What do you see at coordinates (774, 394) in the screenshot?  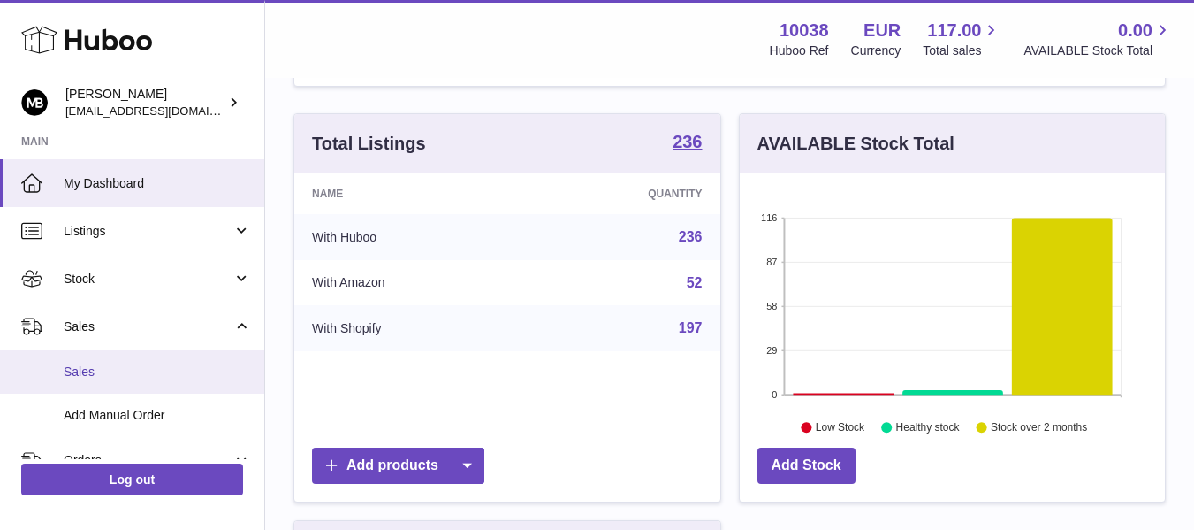 I see `text: 0` at bounding box center [774, 394].